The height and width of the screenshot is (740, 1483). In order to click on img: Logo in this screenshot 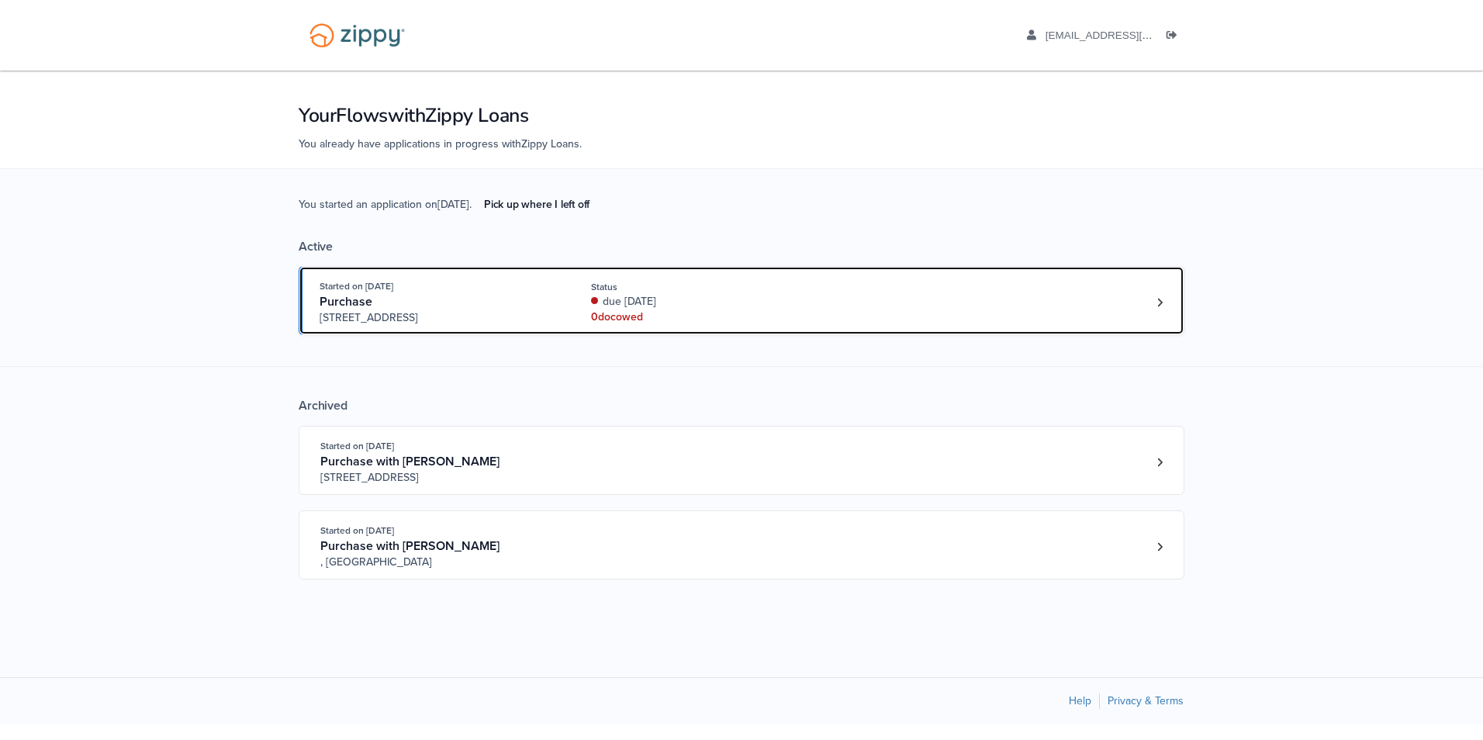, I will do `click(357, 35)`.